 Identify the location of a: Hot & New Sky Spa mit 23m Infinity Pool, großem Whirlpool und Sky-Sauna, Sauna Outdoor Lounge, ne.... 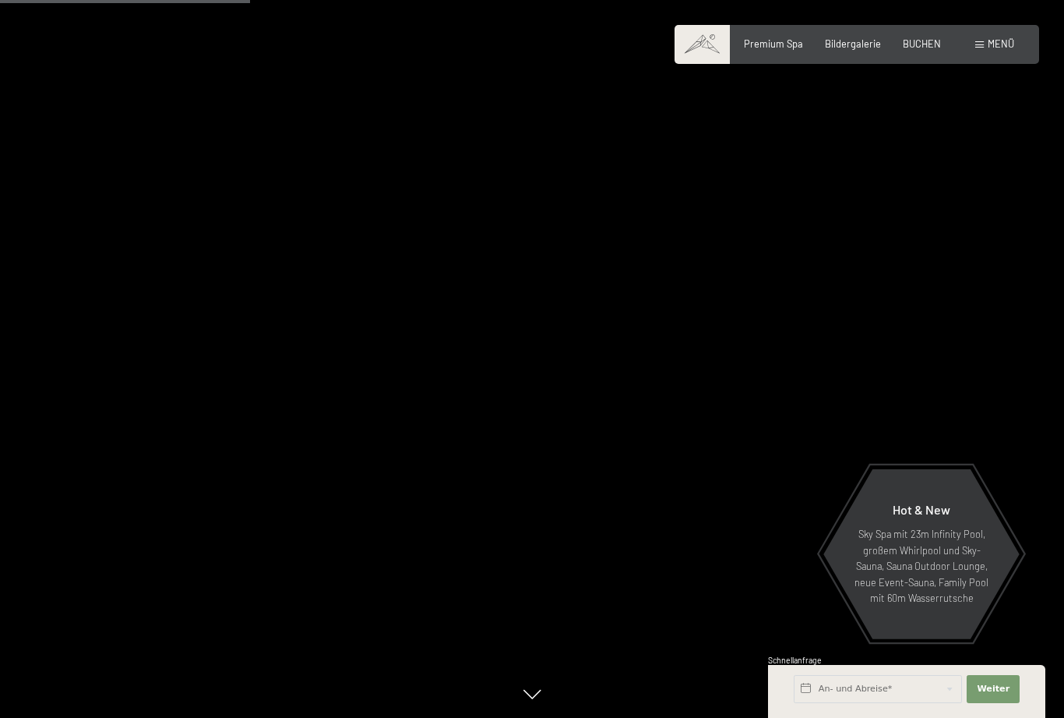
(922, 554).